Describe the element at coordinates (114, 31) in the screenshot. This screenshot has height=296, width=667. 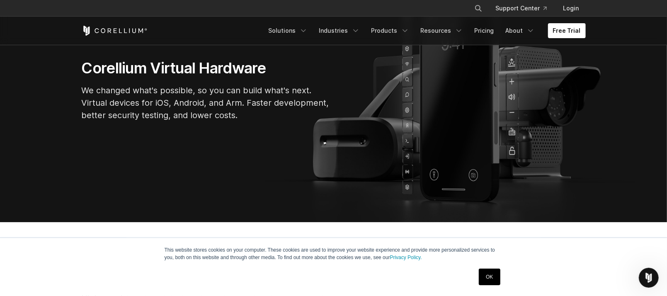
I see `a: Corellium Home` at that location.